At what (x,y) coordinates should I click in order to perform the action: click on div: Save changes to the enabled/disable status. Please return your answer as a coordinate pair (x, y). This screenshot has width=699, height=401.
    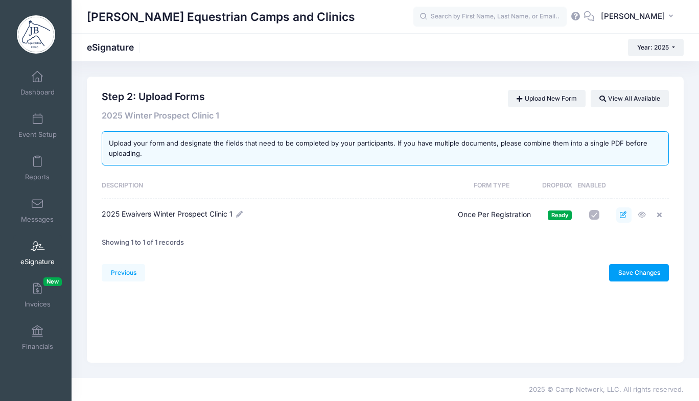
    Looking at the image, I should click on (527, 273).